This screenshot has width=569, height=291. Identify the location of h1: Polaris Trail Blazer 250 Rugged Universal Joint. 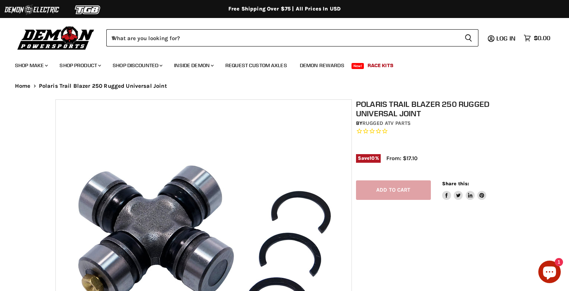
(437, 109).